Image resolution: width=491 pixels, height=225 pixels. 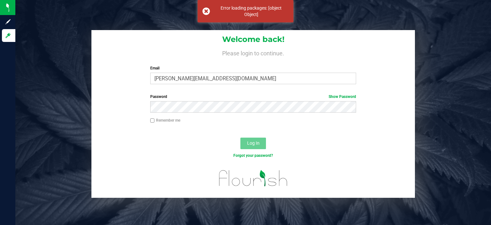 What do you see at coordinates (253, 155) in the screenshot?
I see `a: Forgot your password?` at bounding box center [253, 155].